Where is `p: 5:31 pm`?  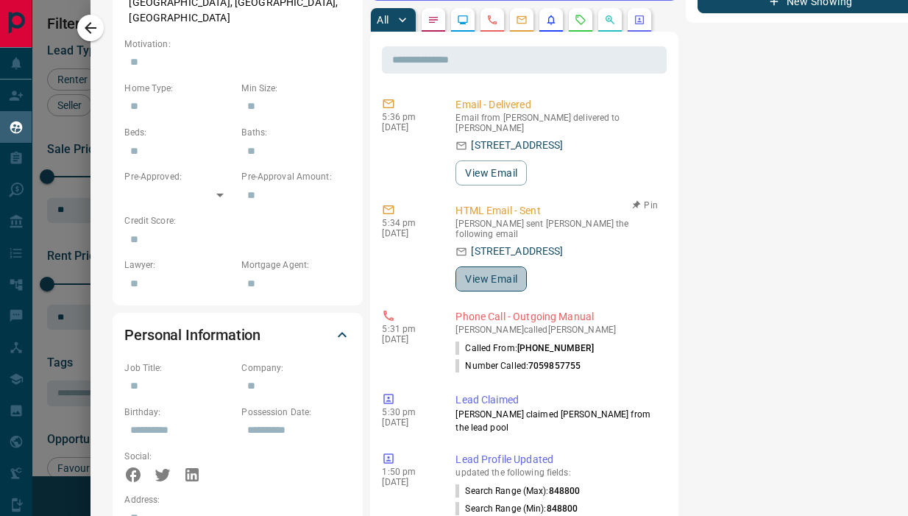 p: 5:31 pm is located at coordinates (408, 329).